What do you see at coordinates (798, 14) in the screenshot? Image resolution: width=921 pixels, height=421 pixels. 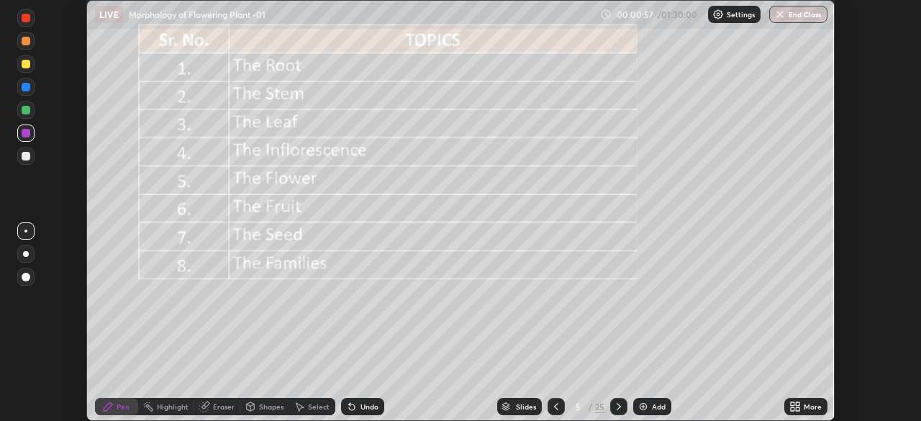 I see `button: End Class` at bounding box center [798, 14].